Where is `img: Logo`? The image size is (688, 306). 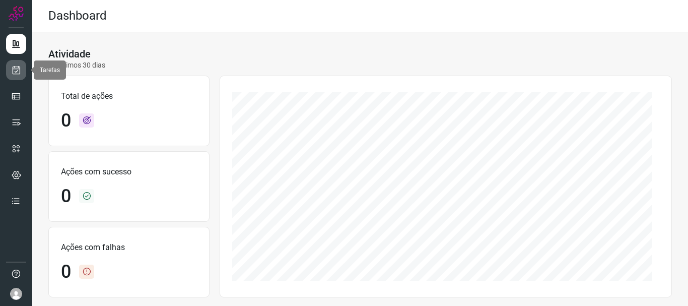 img: Logo is located at coordinates (16, 14).